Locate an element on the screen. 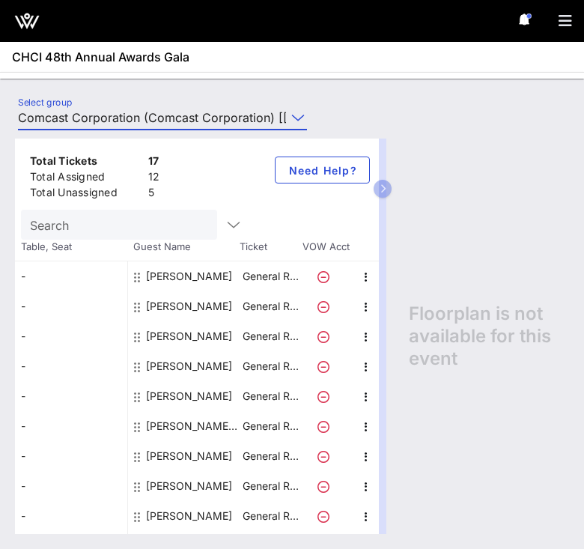  div: Total Unassigned is located at coordinates (86, 194).